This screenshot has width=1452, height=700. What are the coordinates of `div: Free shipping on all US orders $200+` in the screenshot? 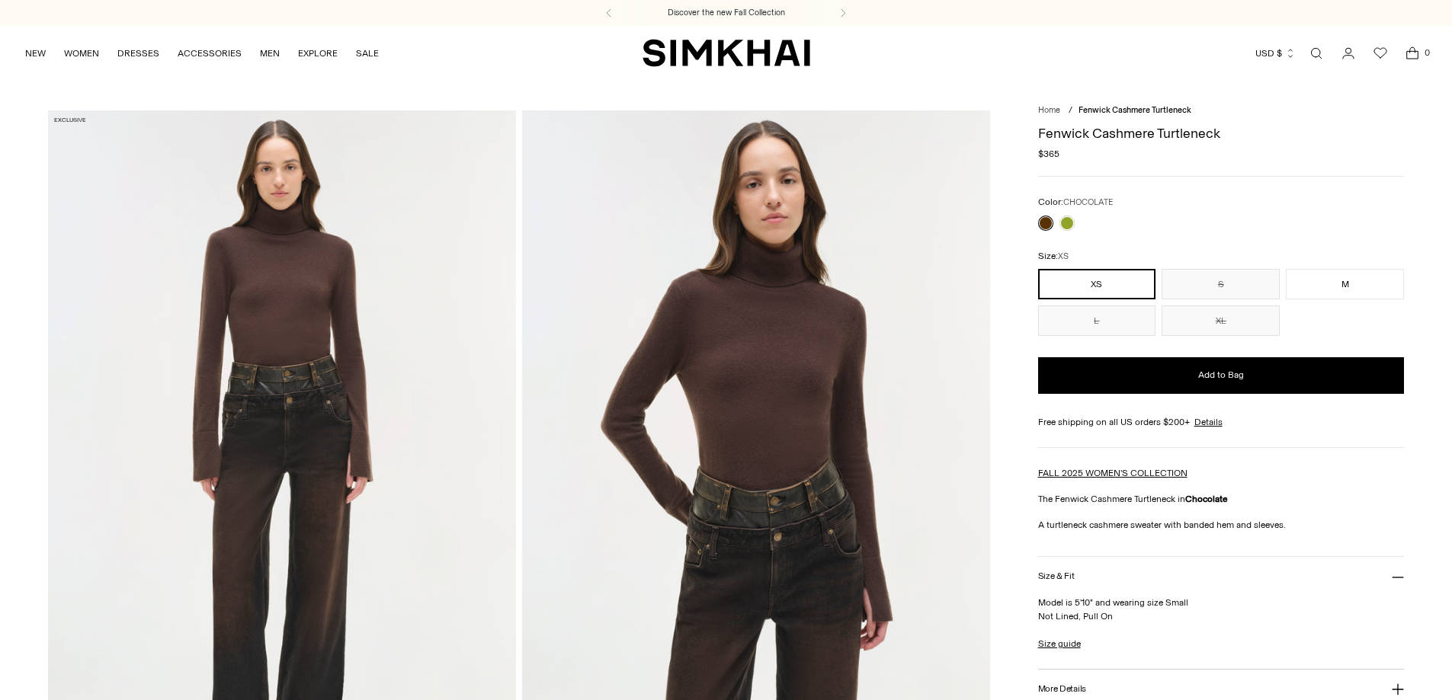 It's located at (1221, 422).